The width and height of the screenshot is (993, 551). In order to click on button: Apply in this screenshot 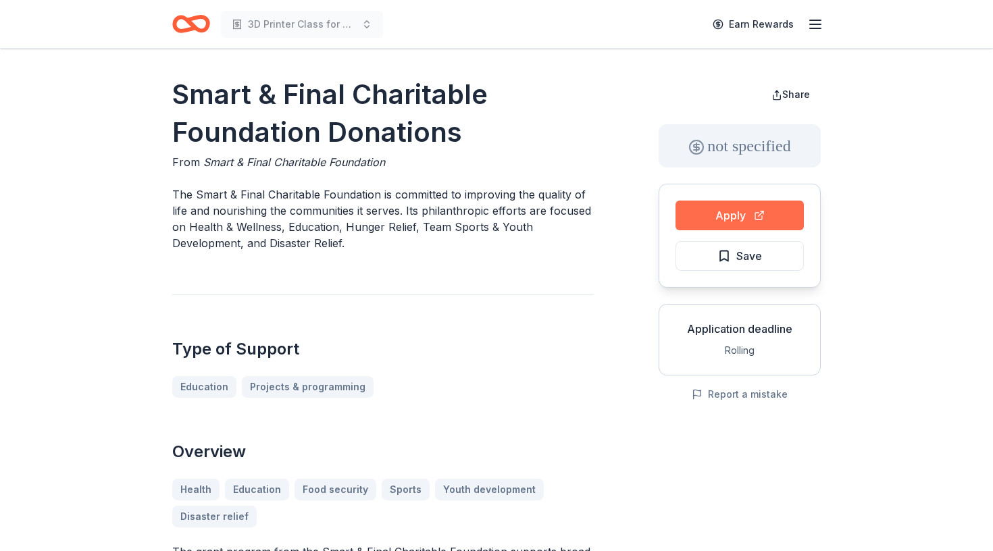, I will do `click(740, 215)`.